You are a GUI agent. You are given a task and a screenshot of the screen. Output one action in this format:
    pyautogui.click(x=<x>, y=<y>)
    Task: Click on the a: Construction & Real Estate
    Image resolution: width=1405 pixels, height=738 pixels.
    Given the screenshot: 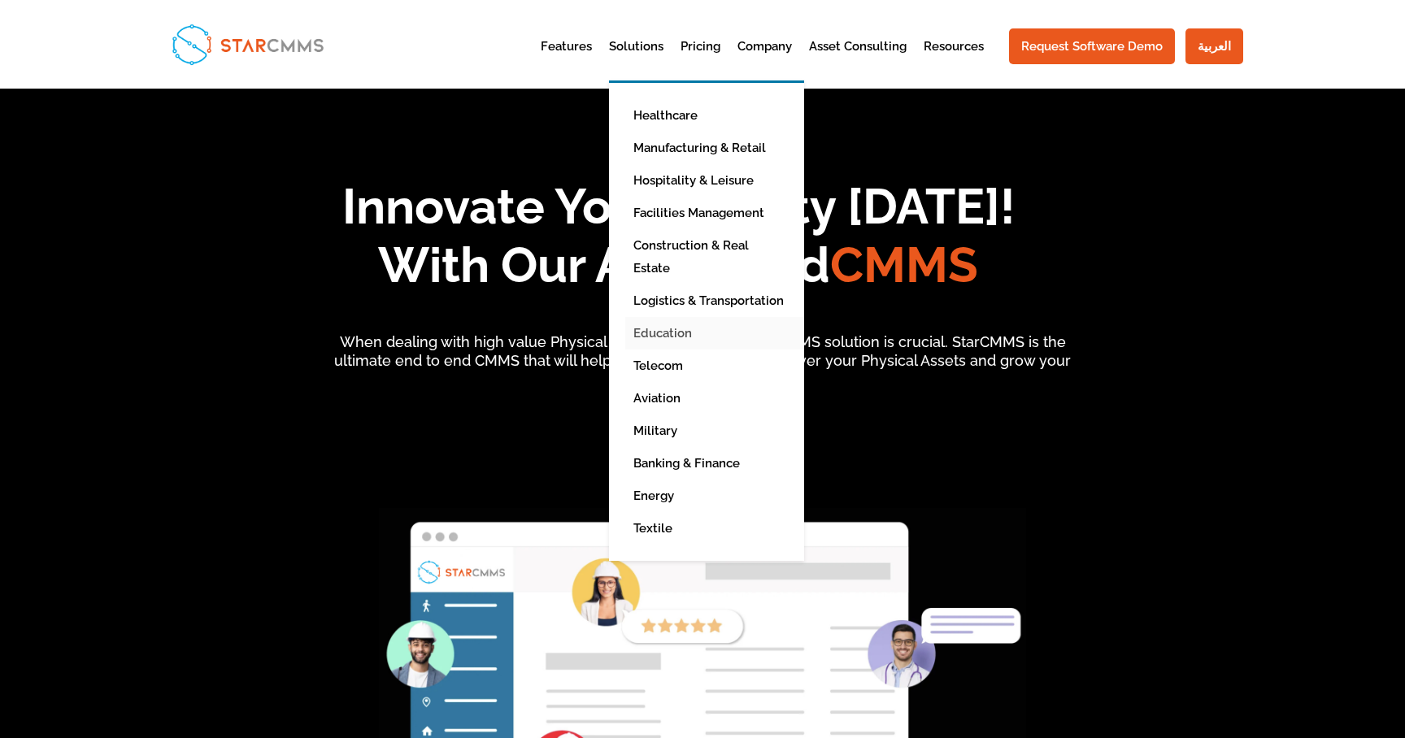 What is the action you would take?
    pyautogui.click(x=719, y=257)
    